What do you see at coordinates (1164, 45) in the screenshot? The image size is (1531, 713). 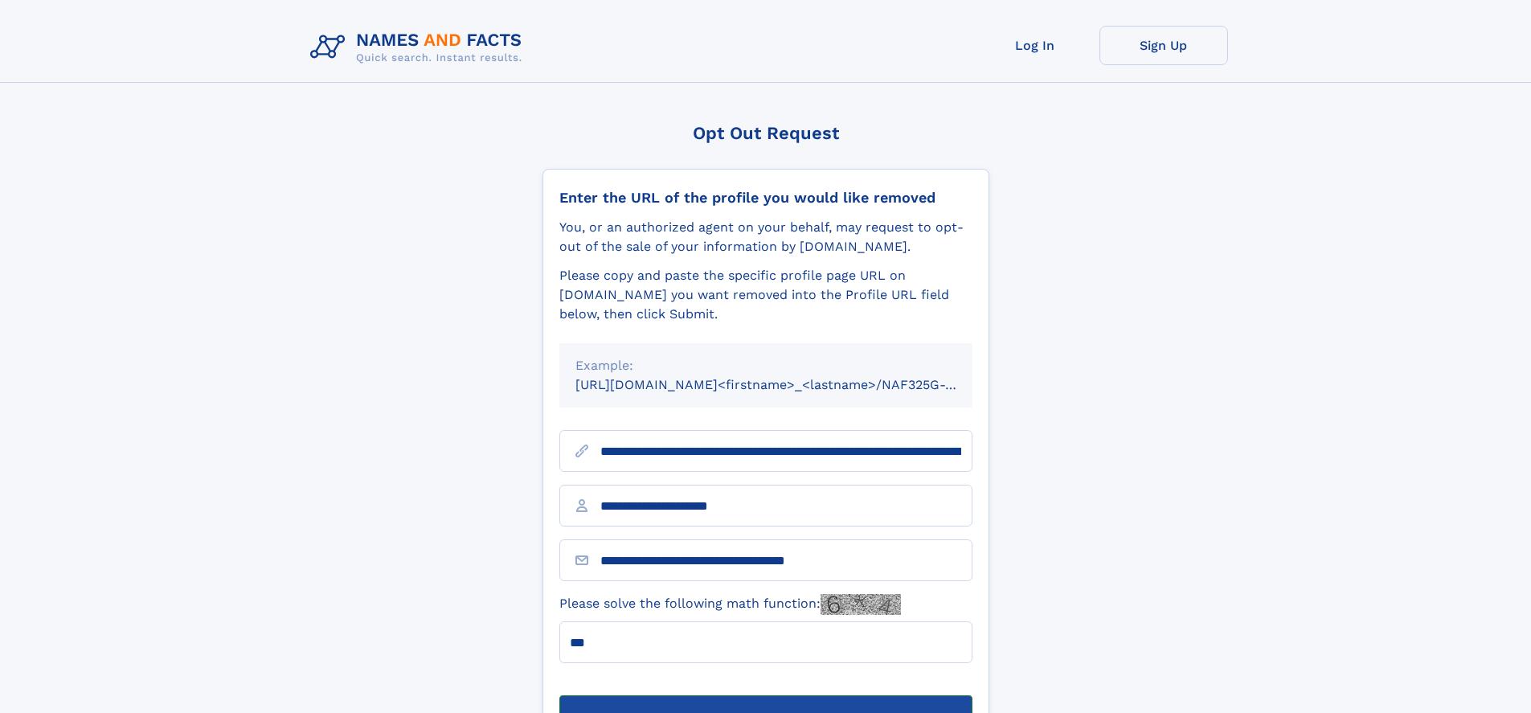 I see `a: Sign Up` at bounding box center [1164, 45].